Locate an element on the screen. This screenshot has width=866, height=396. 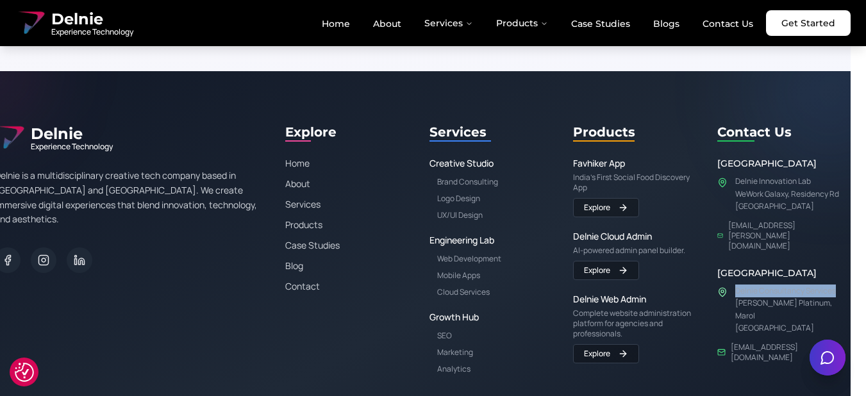
a: Cloud Services is located at coordinates (463, 292).